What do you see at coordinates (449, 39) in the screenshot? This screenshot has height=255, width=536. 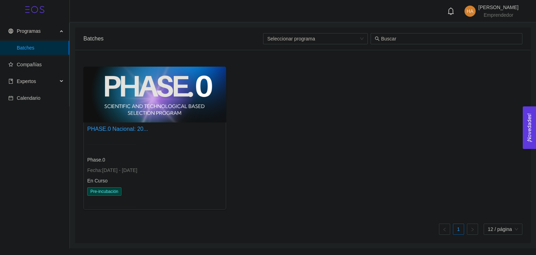 I see `input: Buscar` at bounding box center [449, 39].